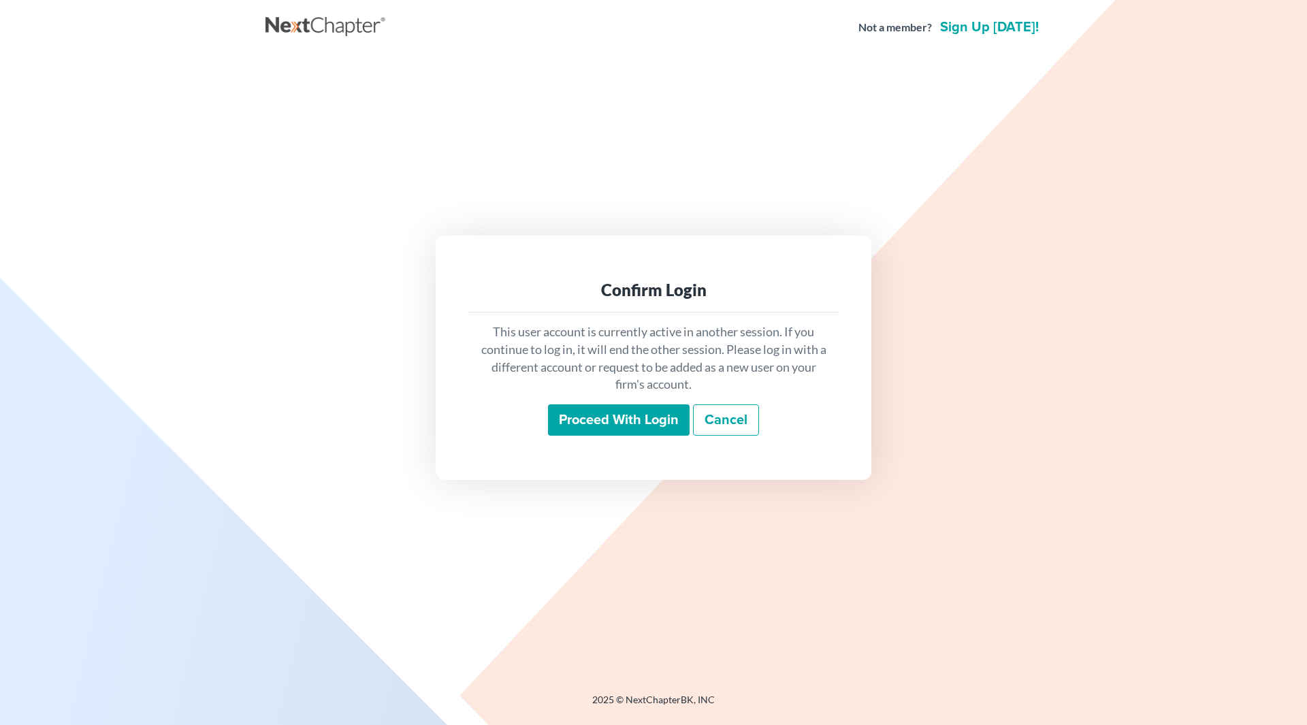 The width and height of the screenshot is (1307, 725). I want to click on div: Confirm Login, so click(654, 290).